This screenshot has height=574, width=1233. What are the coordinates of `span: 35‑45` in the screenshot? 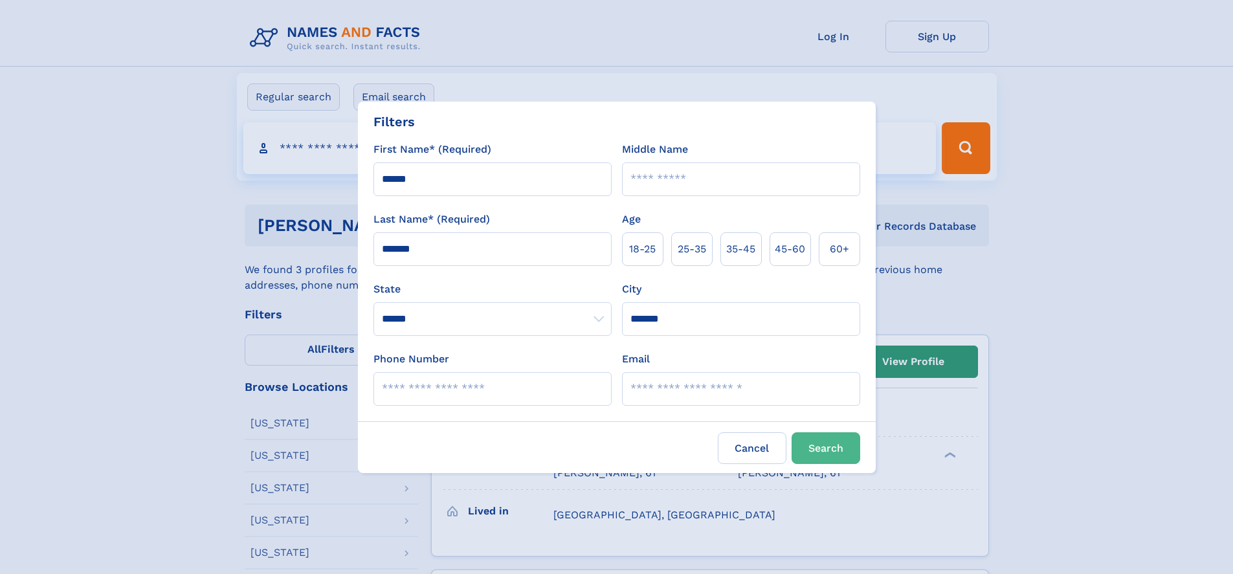 It's located at (741, 249).